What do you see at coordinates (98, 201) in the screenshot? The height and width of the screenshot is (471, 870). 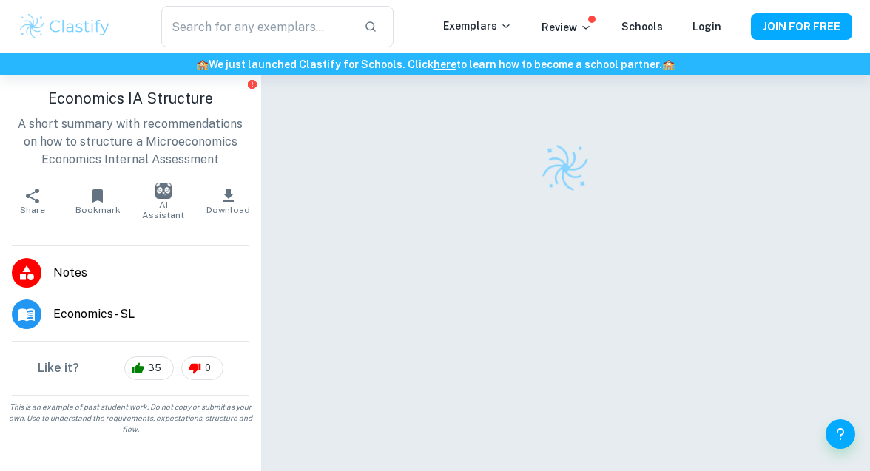 I see `button: Bookmark` at bounding box center [98, 201].